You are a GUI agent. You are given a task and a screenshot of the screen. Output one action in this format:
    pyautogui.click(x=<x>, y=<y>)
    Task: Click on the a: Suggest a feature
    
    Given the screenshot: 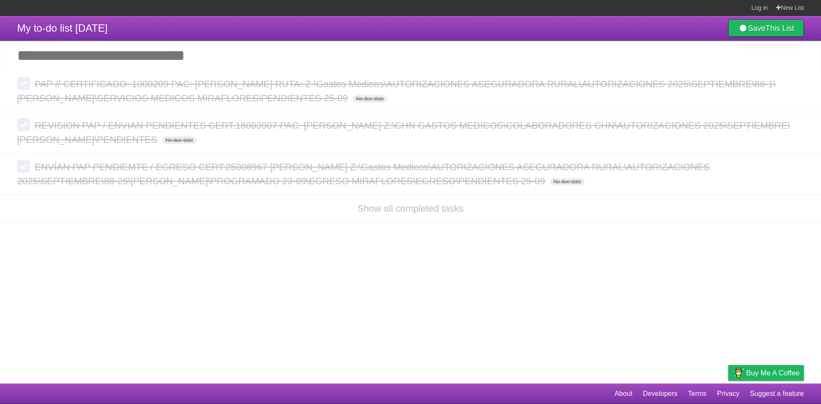 What is the action you would take?
    pyautogui.click(x=777, y=394)
    